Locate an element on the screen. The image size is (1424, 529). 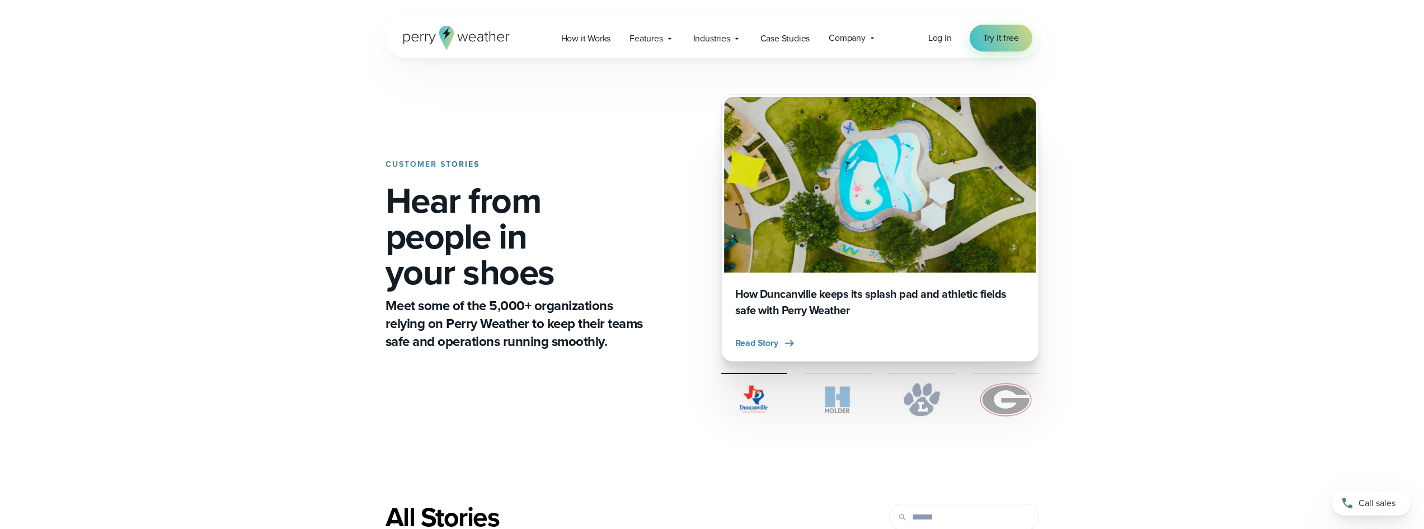
a: How it Works is located at coordinates (586, 38).